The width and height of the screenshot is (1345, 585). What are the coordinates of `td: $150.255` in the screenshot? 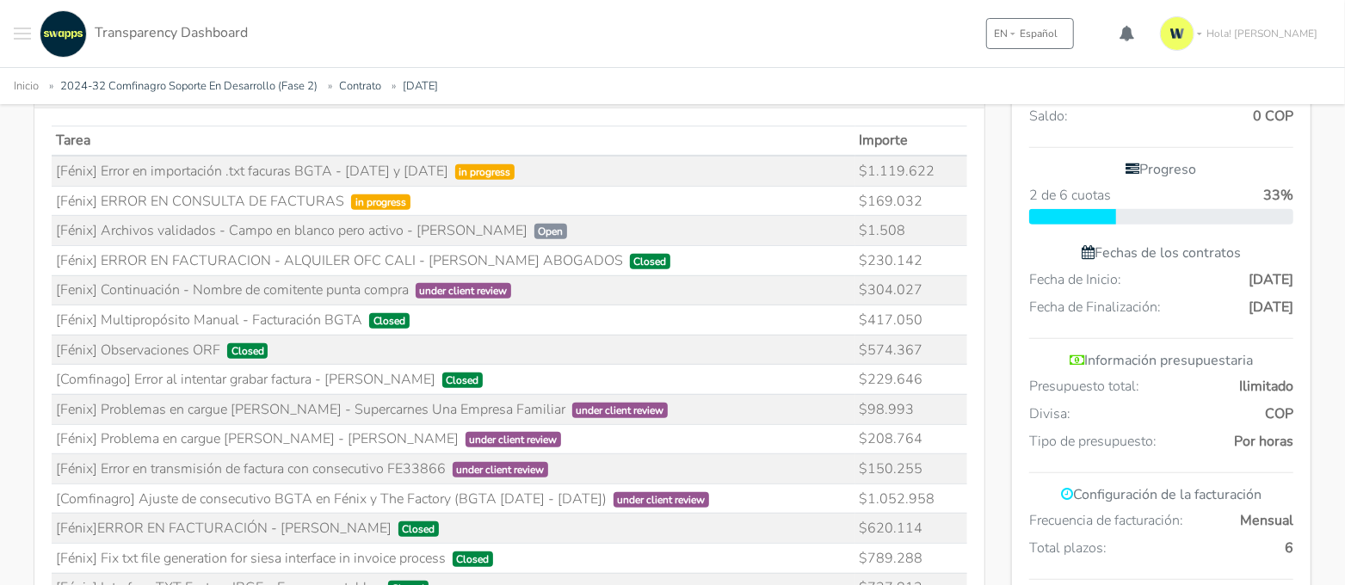 It's located at (911, 469).